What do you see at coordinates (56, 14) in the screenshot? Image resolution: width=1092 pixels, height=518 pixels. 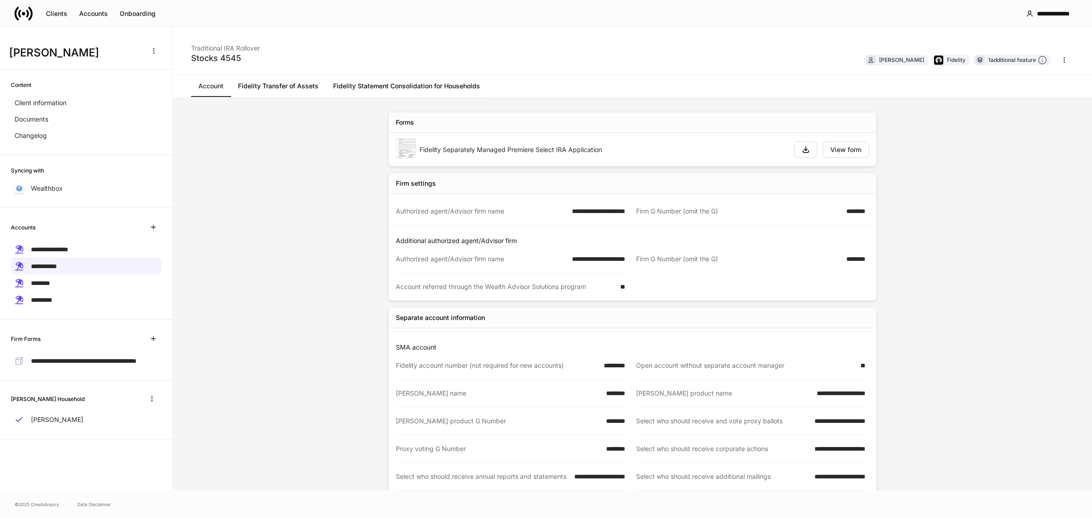 I see `button: Clients` at bounding box center [56, 14].